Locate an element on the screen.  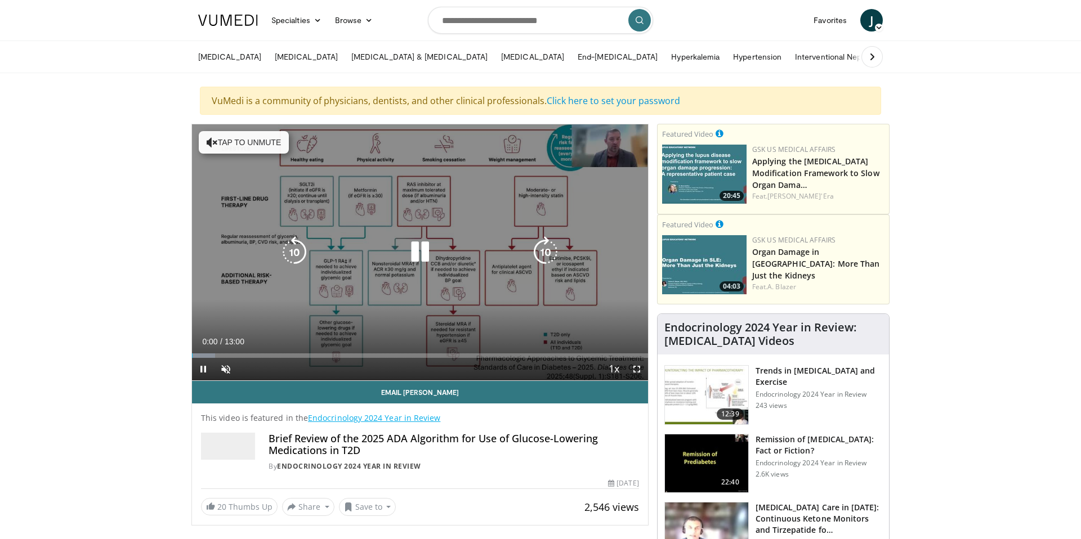
img: e91ec583-8f54-4b52-99b4-be941cf021de.png.150x105_q85_crop-smart_upscale.jpg is located at coordinates (704, 265).